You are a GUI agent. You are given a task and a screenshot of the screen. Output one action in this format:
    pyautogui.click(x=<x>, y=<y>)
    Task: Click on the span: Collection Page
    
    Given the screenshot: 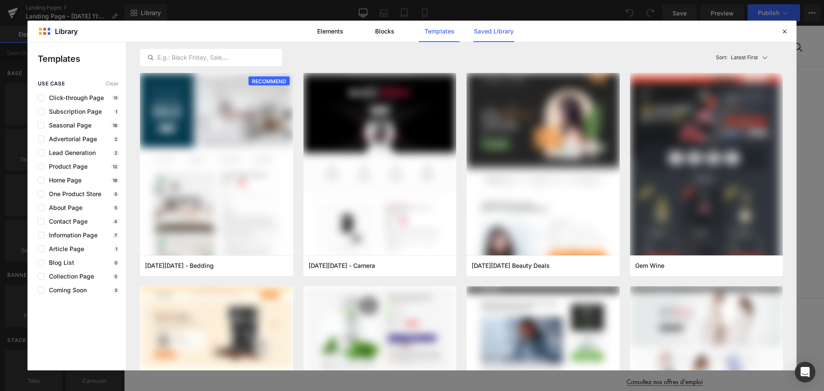 What is the action you would take?
    pyautogui.click(x=69, y=276)
    